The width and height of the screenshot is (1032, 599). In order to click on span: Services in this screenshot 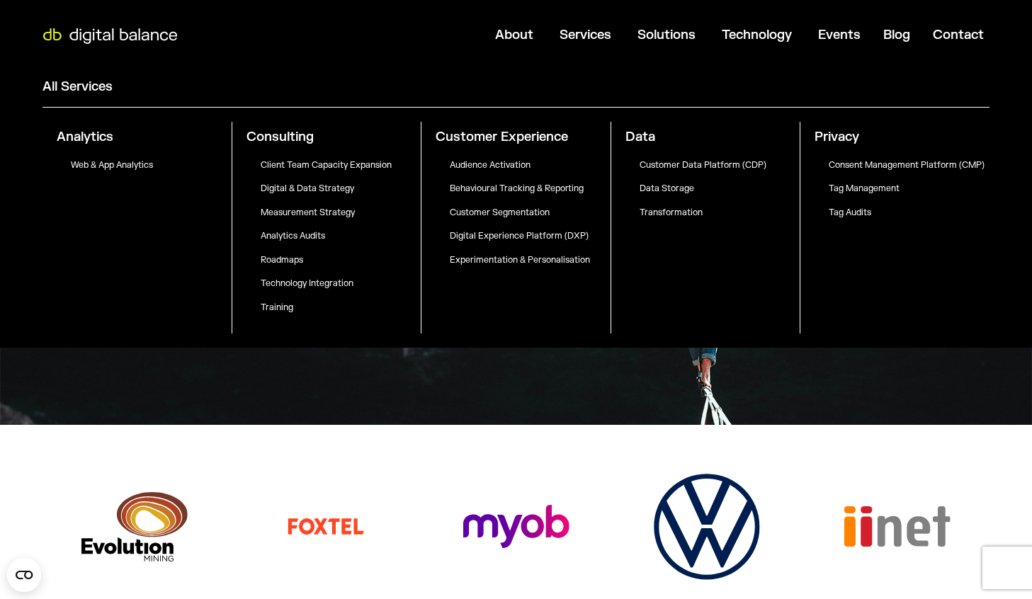, I will do `click(585, 35)`.